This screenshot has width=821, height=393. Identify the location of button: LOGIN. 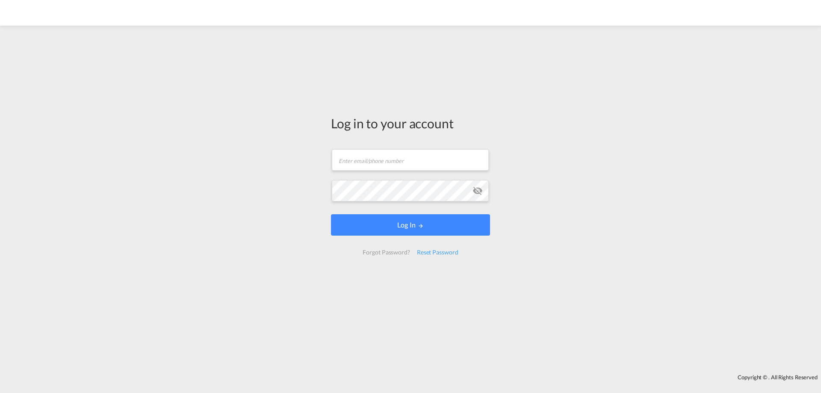
(410, 225).